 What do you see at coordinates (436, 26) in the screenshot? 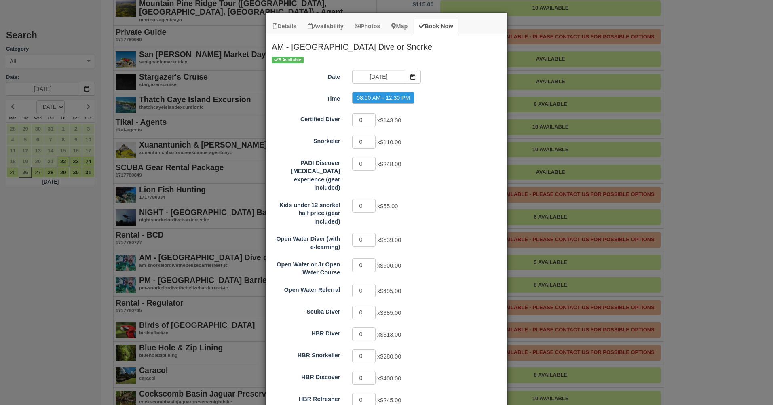
I see `a: Book Now` at bounding box center [436, 26].